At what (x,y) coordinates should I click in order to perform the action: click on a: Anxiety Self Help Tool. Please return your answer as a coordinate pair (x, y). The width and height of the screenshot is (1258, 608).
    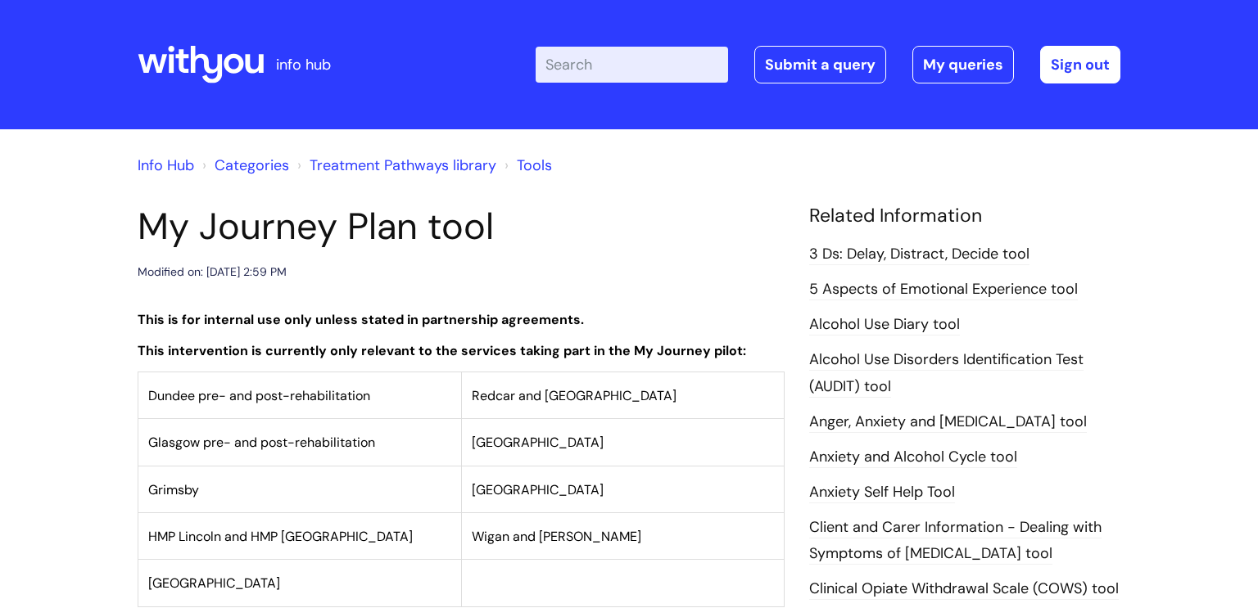
    Looking at the image, I should click on (882, 493).